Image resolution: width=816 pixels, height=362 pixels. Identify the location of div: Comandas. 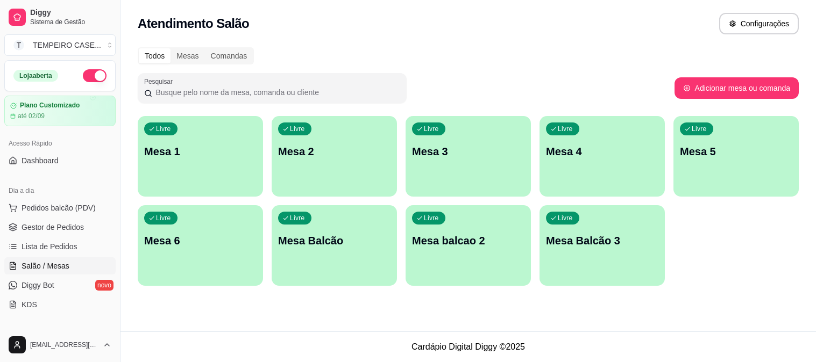
(229, 56).